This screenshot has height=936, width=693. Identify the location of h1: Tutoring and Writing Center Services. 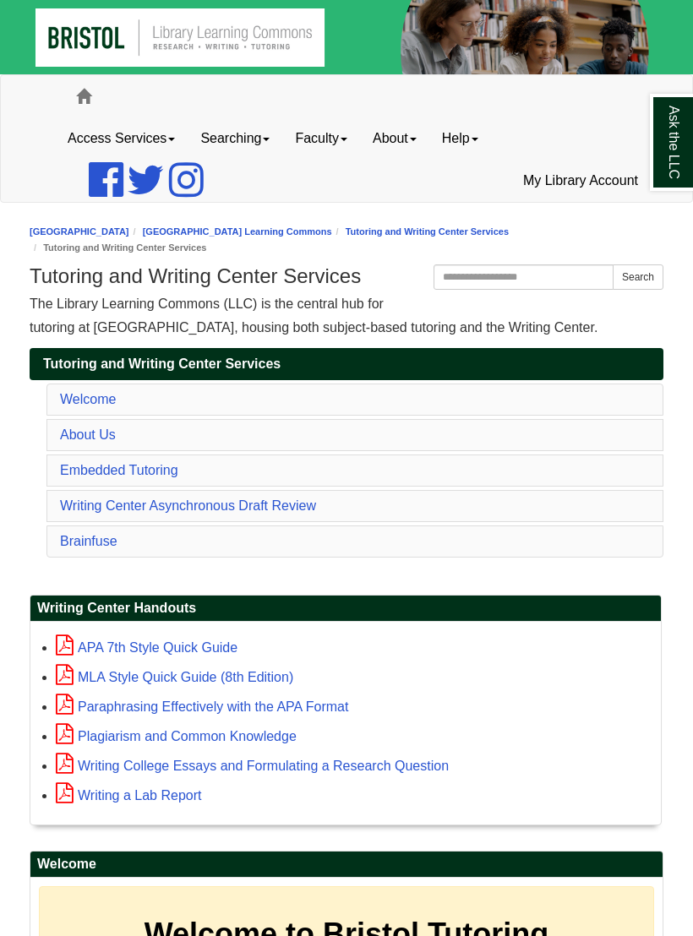
(347, 276).